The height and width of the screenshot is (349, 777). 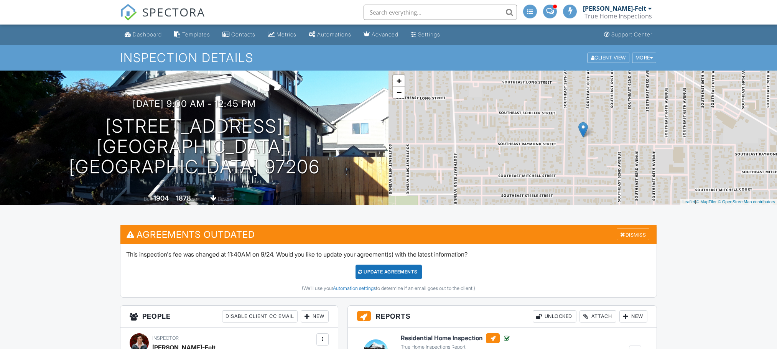 I want to click on div: Unlocked, so click(x=555, y=317).